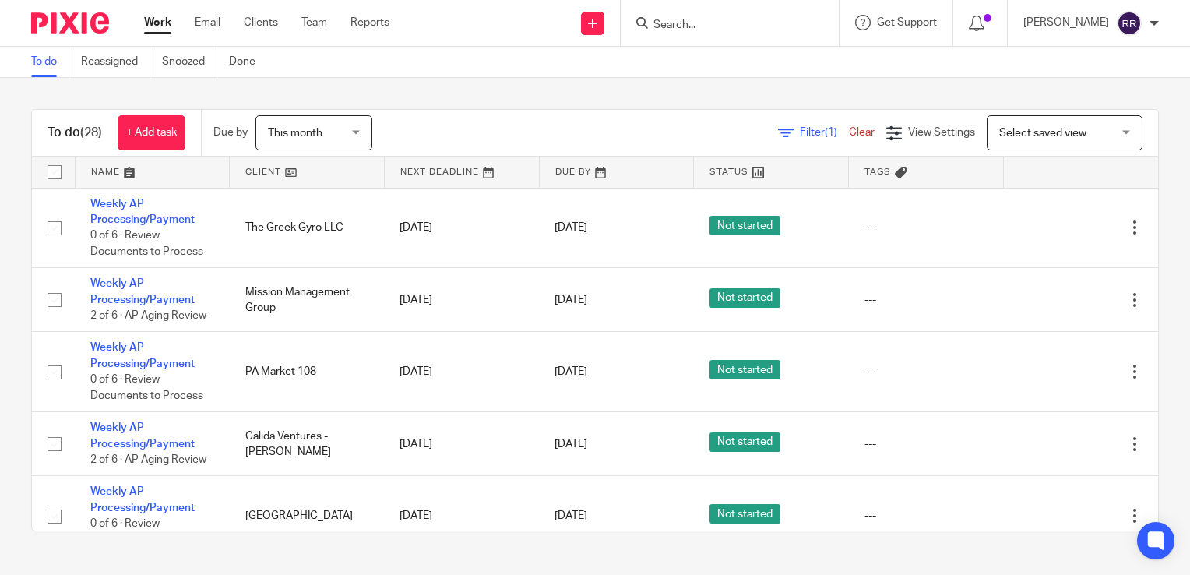 The height and width of the screenshot is (575, 1190). What do you see at coordinates (307, 371) in the screenshot?
I see `td: PA Market 108` at bounding box center [307, 371].